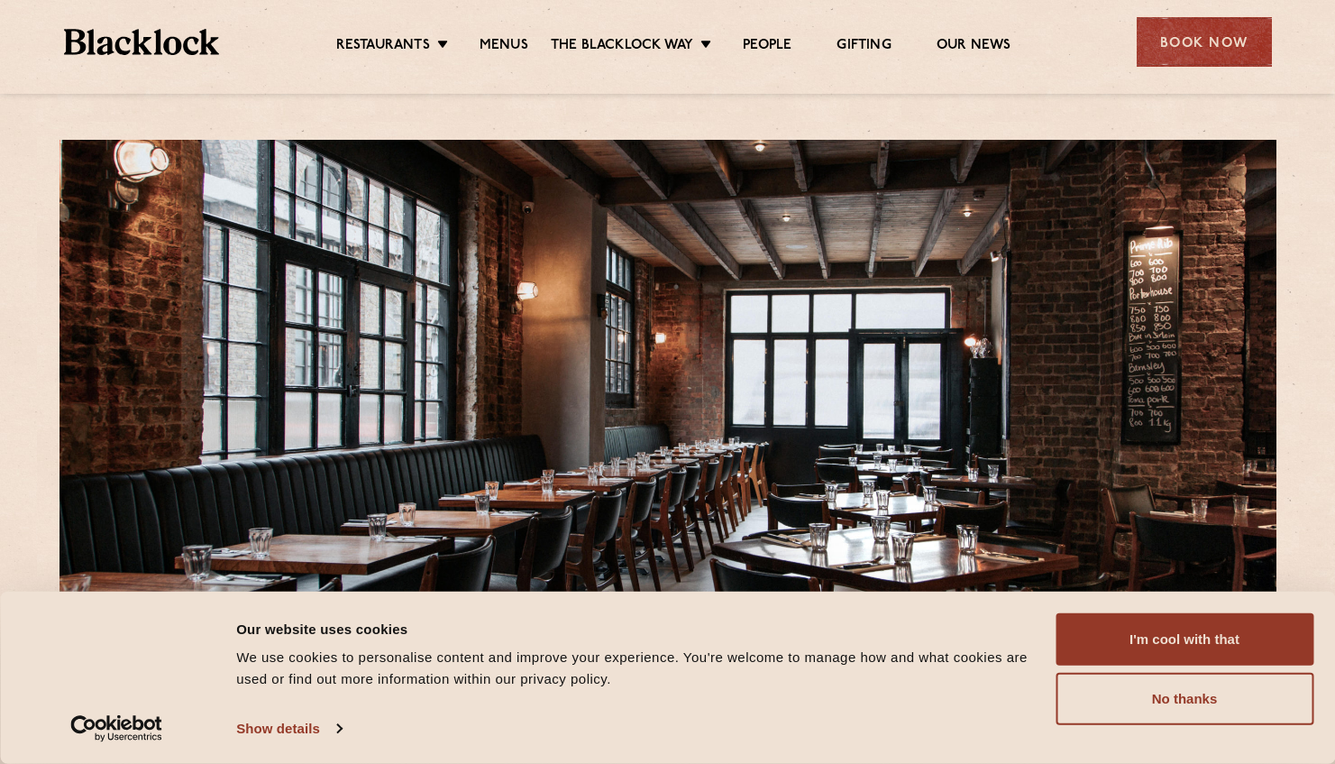 The width and height of the screenshot is (1335, 764). I want to click on a: Restaurants, so click(383, 47).